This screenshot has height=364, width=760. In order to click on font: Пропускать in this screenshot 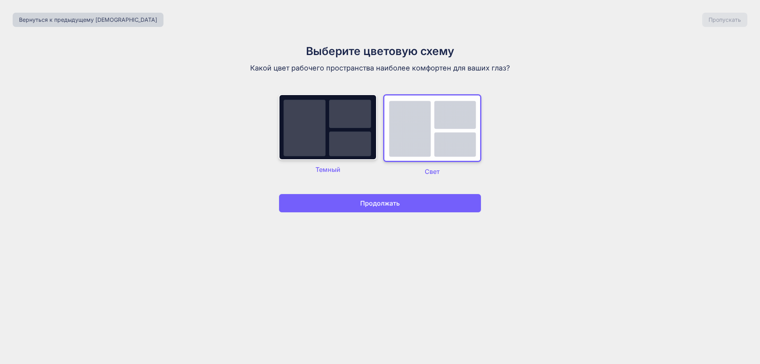, I will do `click(725, 19)`.